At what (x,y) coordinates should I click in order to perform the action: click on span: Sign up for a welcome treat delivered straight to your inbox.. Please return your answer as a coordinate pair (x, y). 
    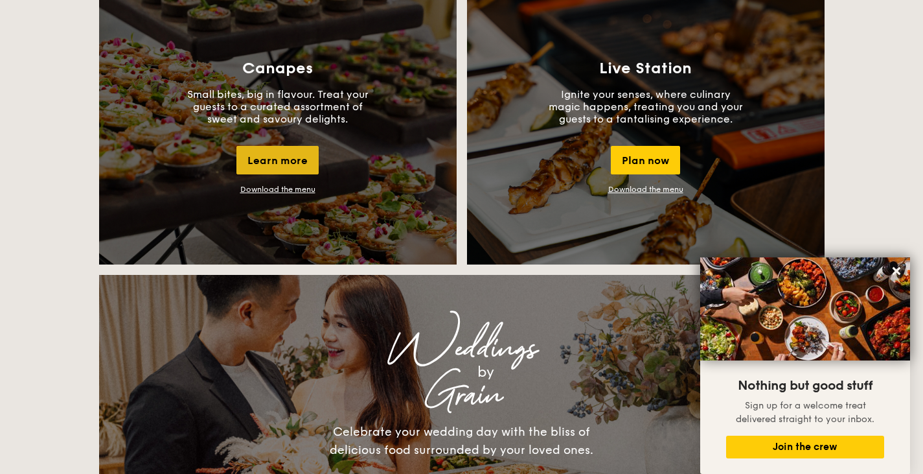
    Looking at the image, I should click on (805, 412).